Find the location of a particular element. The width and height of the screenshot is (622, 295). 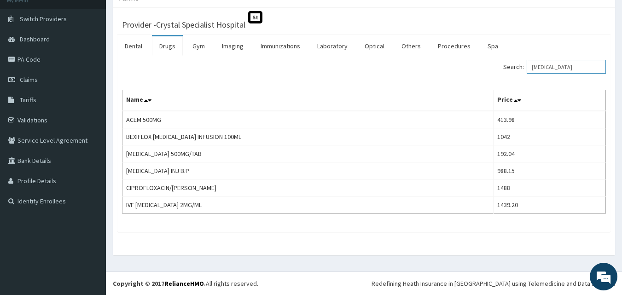

span: Switch Providers is located at coordinates (43, 19).